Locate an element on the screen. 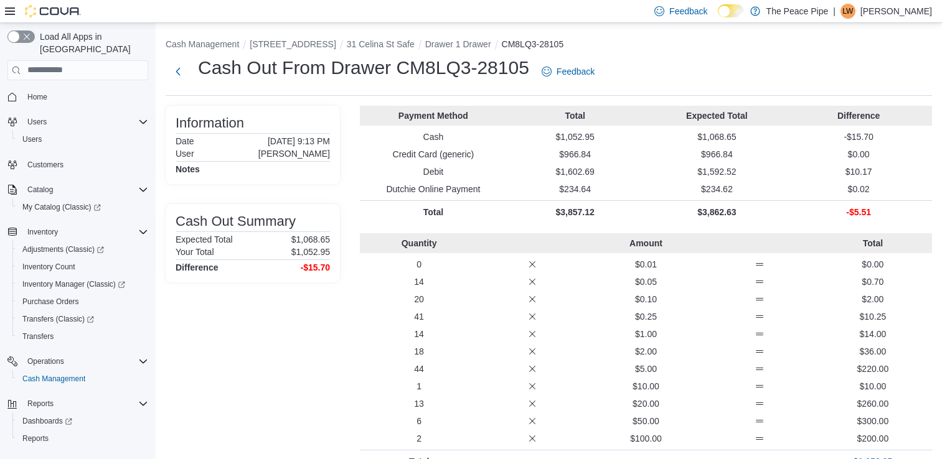 The width and height of the screenshot is (942, 459). p: $300.00 is located at coordinates (873, 421).